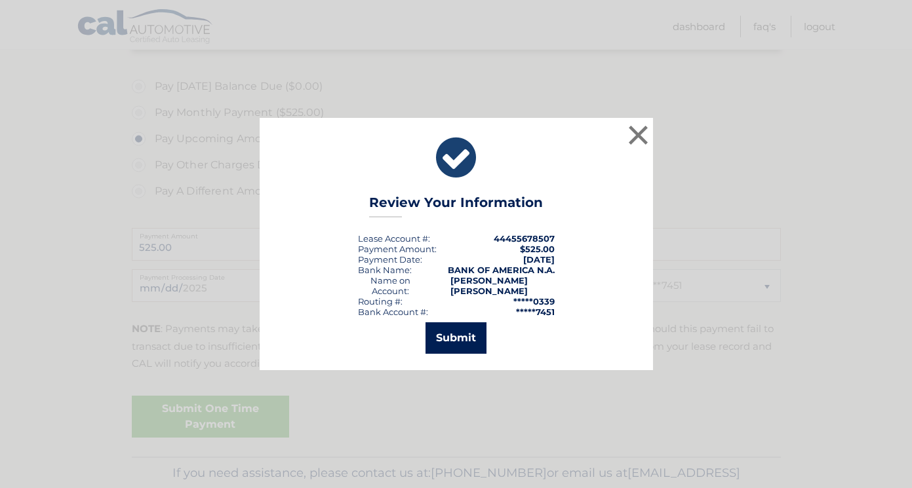 The image size is (912, 488). Describe the element at coordinates (394, 239) in the screenshot. I see `div: Lease Account #:` at that location.